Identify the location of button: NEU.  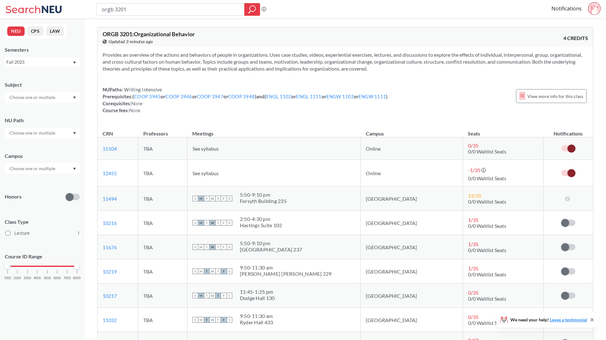
(16, 31).